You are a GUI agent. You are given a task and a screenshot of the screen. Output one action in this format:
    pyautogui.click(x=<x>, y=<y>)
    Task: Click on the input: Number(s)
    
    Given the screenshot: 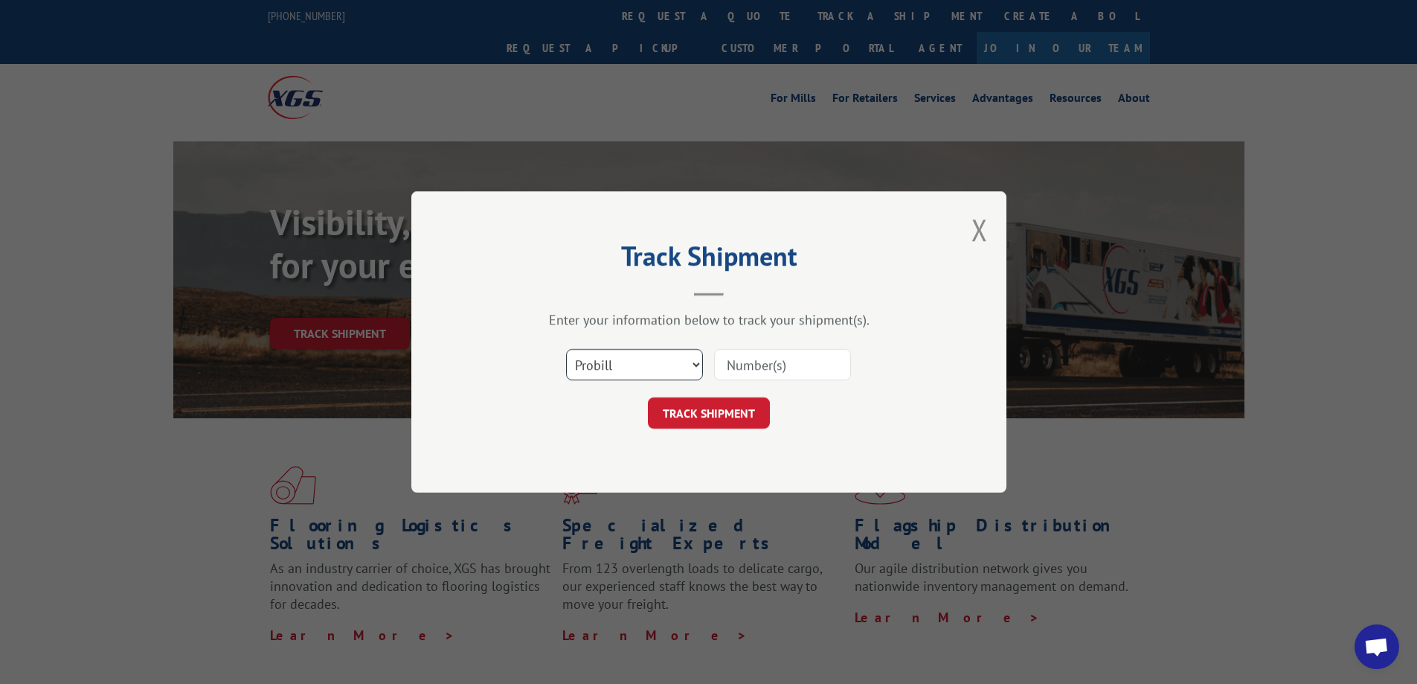 What is the action you would take?
    pyautogui.click(x=782, y=364)
    